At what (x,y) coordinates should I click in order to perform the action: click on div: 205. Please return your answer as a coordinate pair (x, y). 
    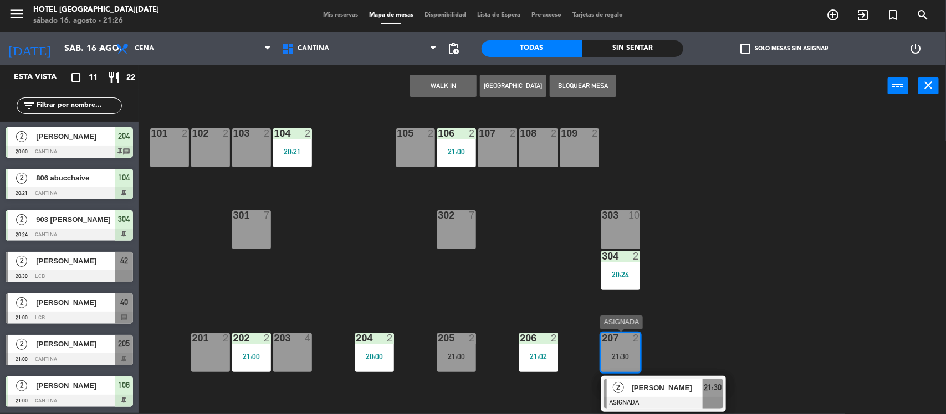
    Looking at the image, I should click on (438, 339).